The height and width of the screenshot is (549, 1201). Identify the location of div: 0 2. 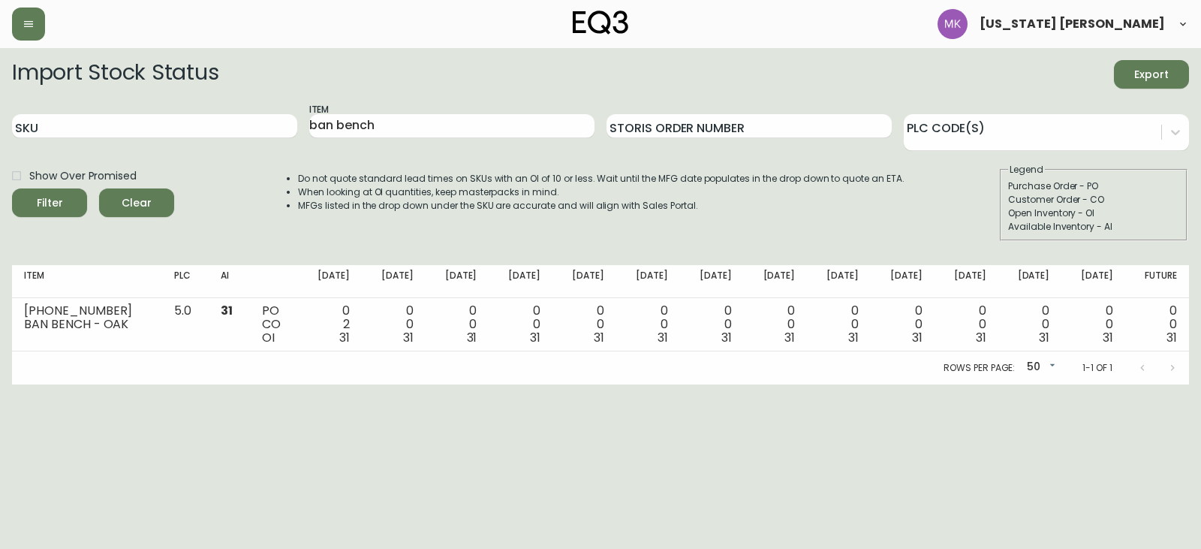
(330, 324).